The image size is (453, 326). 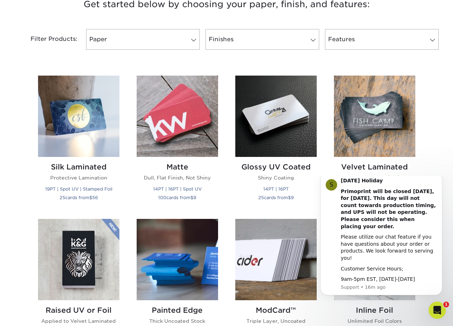 I want to click on p: Dull, Flat Finish, Not Shiny, so click(x=177, y=178).